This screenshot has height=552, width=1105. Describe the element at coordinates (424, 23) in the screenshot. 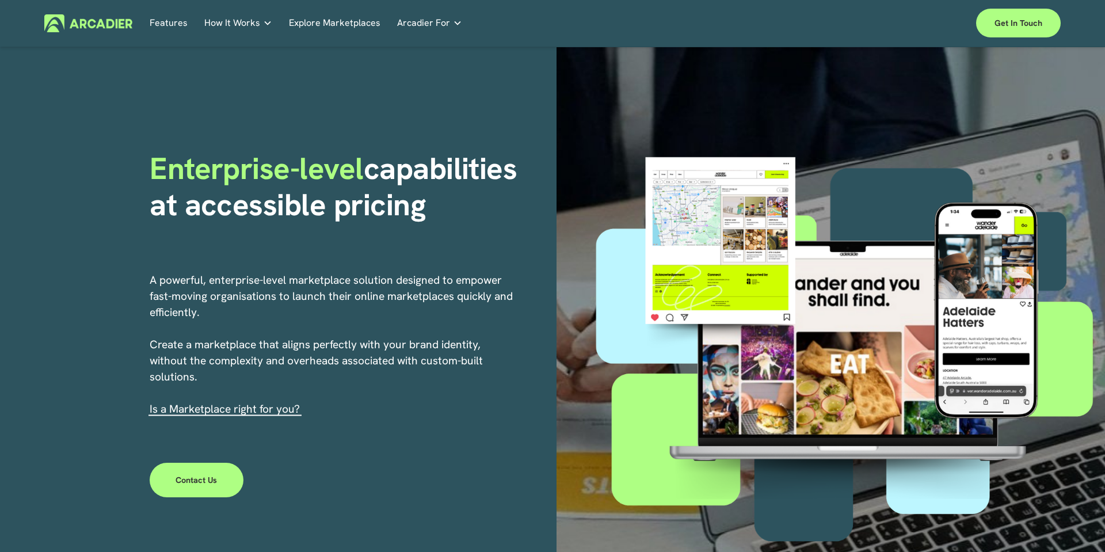

I see `span: Arcadier For` at that location.